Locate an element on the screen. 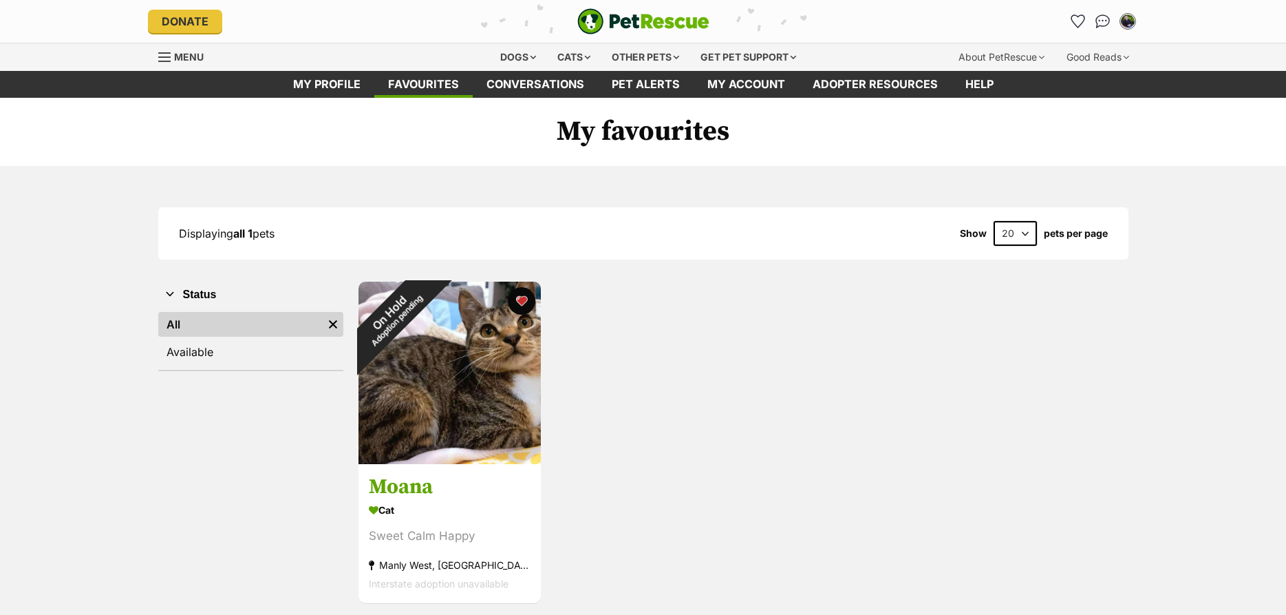  label: pets per page is located at coordinates (1076, 233).